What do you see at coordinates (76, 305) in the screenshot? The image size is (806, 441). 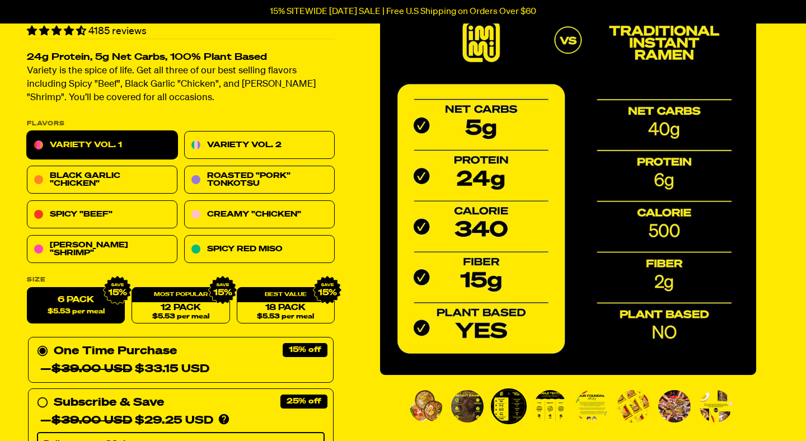 I see `label: 6 Pack` at bounding box center [76, 305].